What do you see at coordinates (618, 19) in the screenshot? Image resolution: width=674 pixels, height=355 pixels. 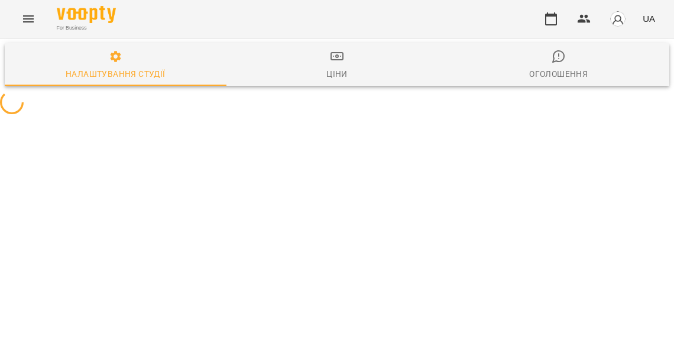 I see `img: avatar_s.png` at bounding box center [618, 19].